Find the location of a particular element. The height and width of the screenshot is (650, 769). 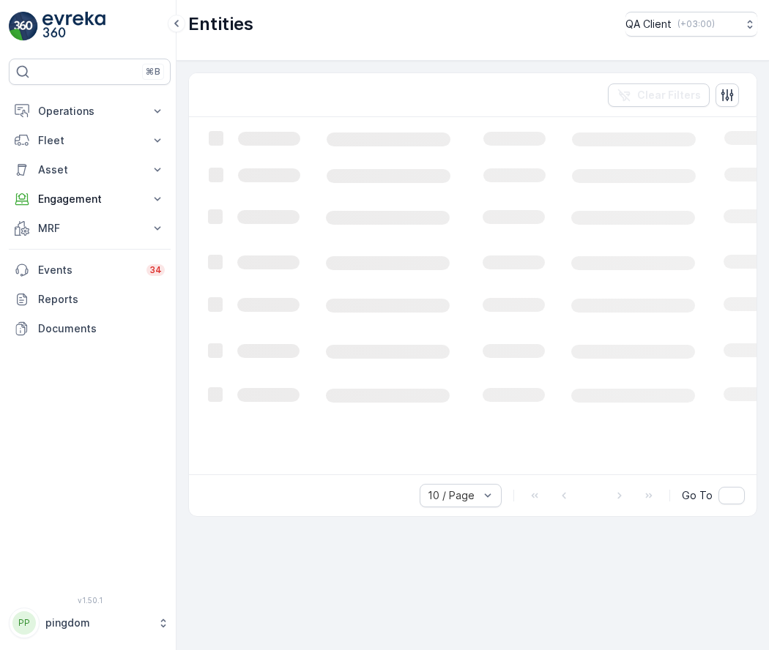

p: Asset is located at coordinates (89, 170).